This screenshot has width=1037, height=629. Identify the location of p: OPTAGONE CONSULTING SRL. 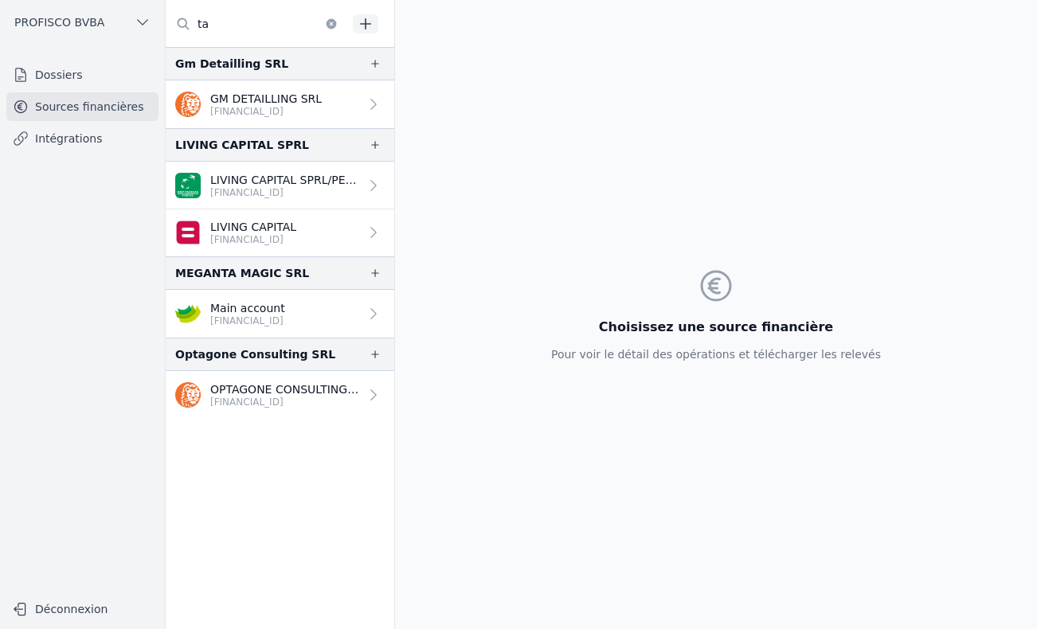
(284, 389).